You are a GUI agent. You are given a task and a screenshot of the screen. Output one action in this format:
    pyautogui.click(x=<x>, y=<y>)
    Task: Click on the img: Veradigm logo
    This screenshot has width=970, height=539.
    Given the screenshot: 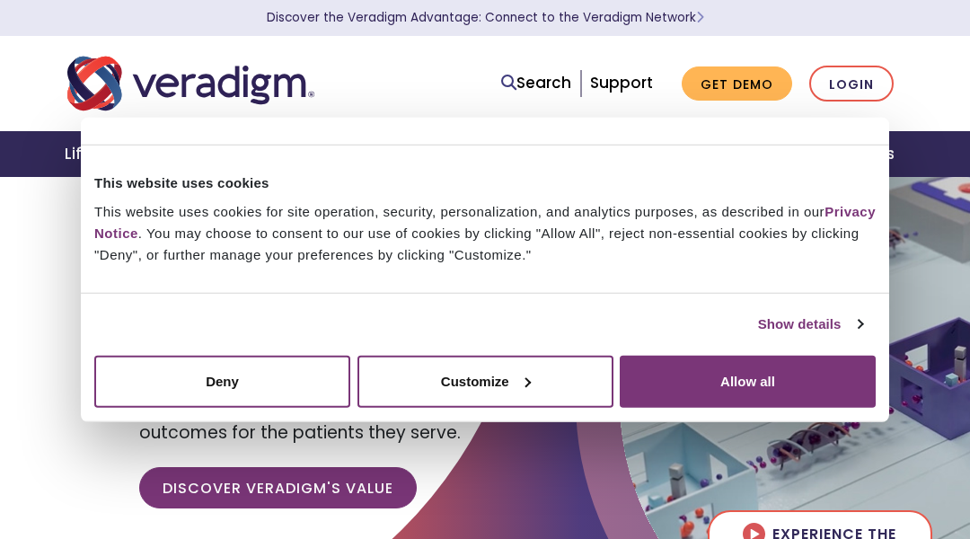 What is the action you would take?
    pyautogui.click(x=190, y=84)
    